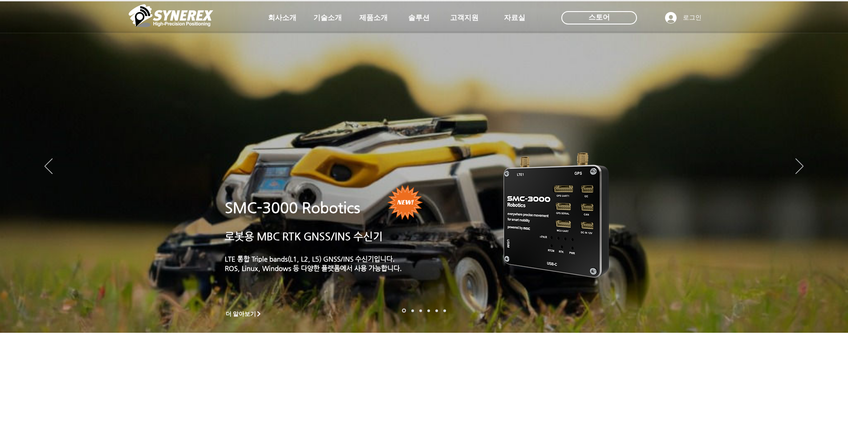 The width and height of the screenshot is (848, 424). Describe the element at coordinates (310, 259) in the screenshot. I see `a: LTE 통합 Triple bands(L1, L2, L5) GNSS/INS 수신기입니다.` at that location.